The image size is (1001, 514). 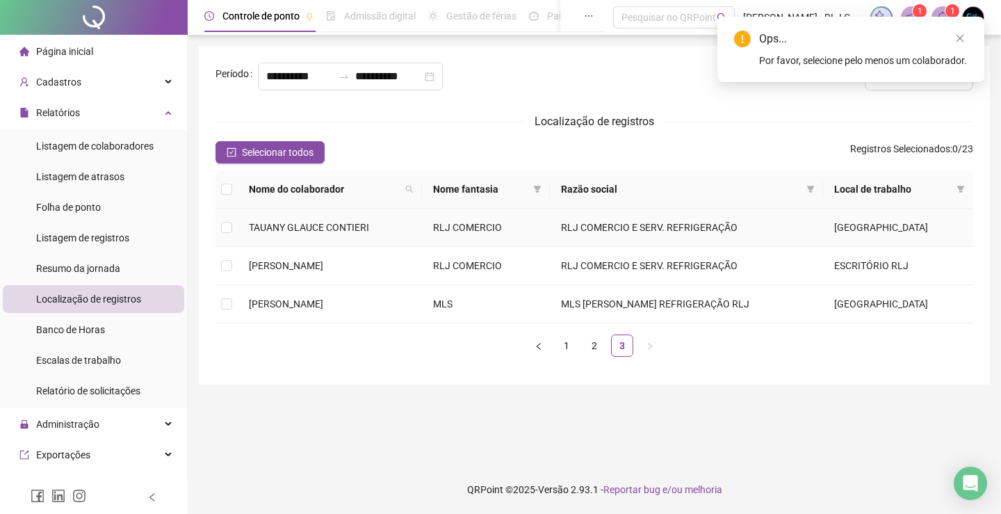 What do you see at coordinates (58, 113) in the screenshot?
I see `span: Relatórios` at bounding box center [58, 113].